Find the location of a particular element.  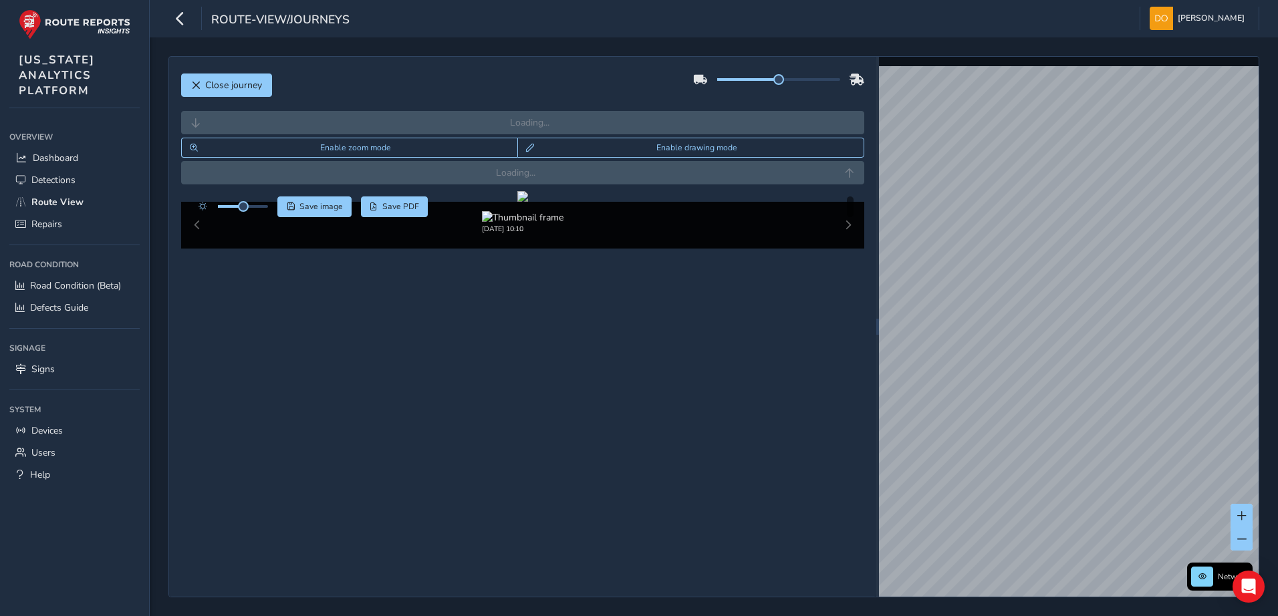

span: Network is located at coordinates (1233, 577).